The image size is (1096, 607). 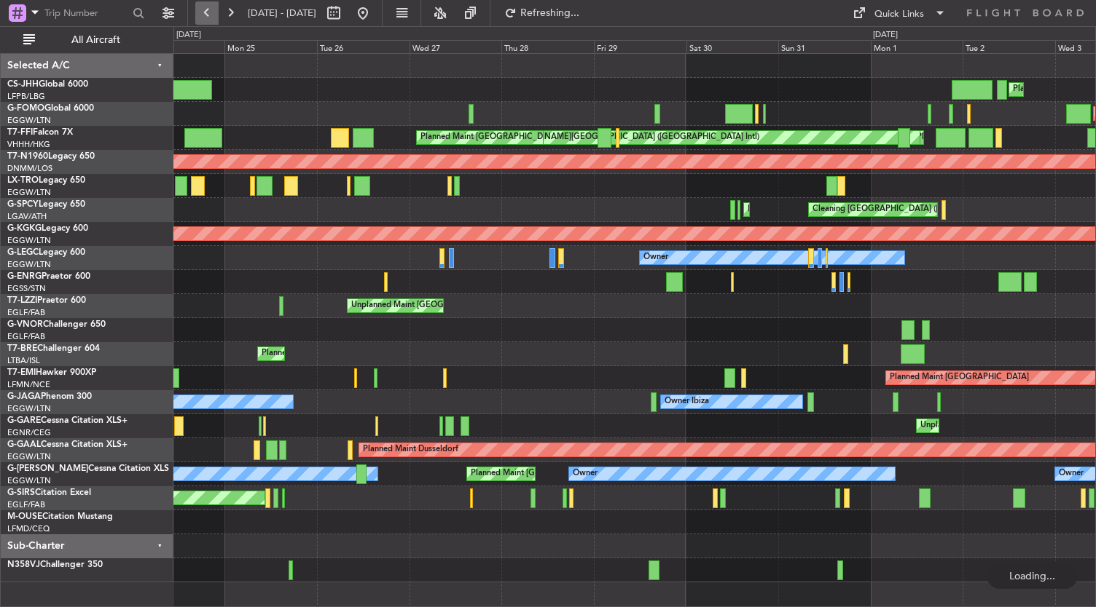 I want to click on a: G-LEGCLegacy 600, so click(x=46, y=253).